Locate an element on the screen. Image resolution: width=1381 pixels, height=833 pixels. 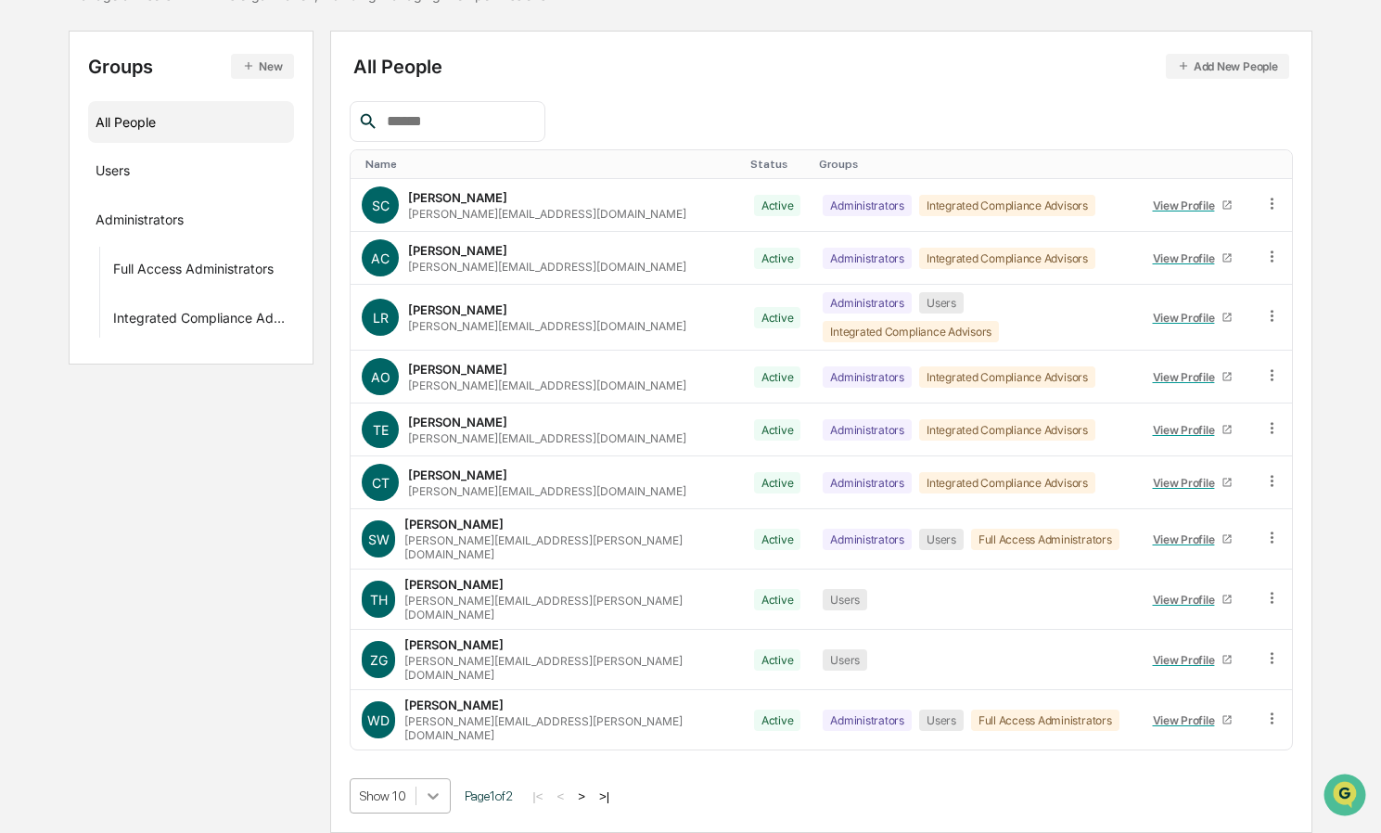
span: Preclearance is located at coordinates (78, 243).